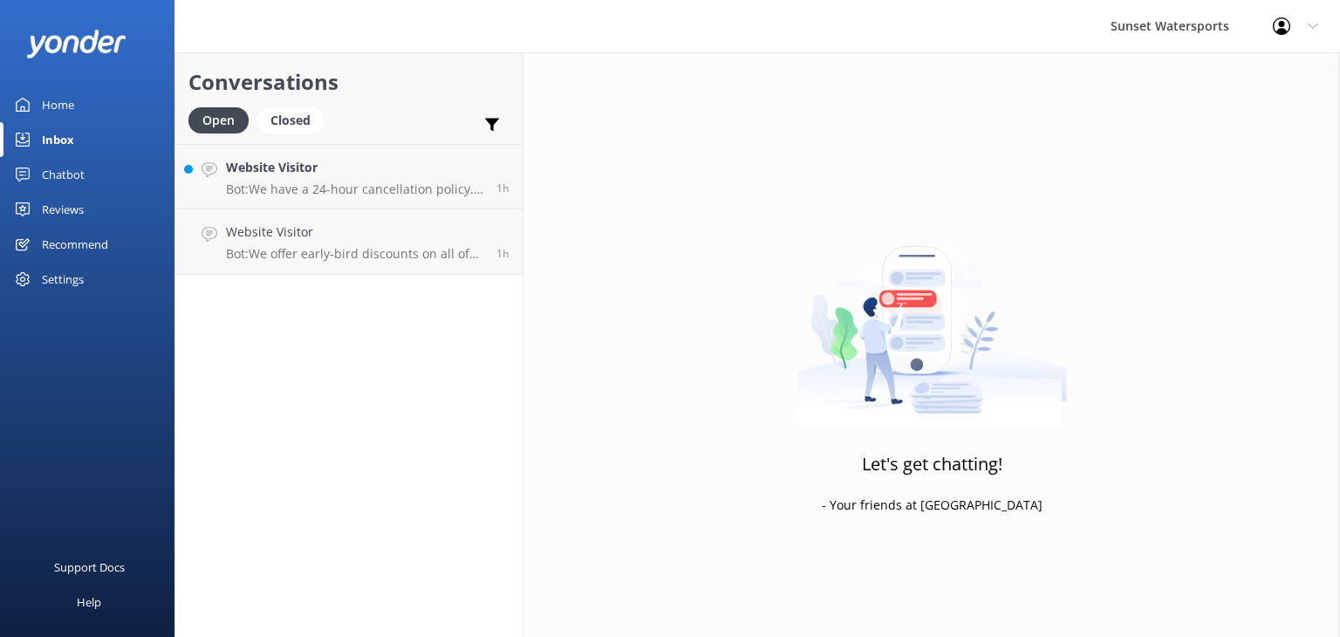  Describe the element at coordinates (503, 253) in the screenshot. I see `span: Sep 11 2025 08:26am (UTC -05:00) America/Cancun` at that location.